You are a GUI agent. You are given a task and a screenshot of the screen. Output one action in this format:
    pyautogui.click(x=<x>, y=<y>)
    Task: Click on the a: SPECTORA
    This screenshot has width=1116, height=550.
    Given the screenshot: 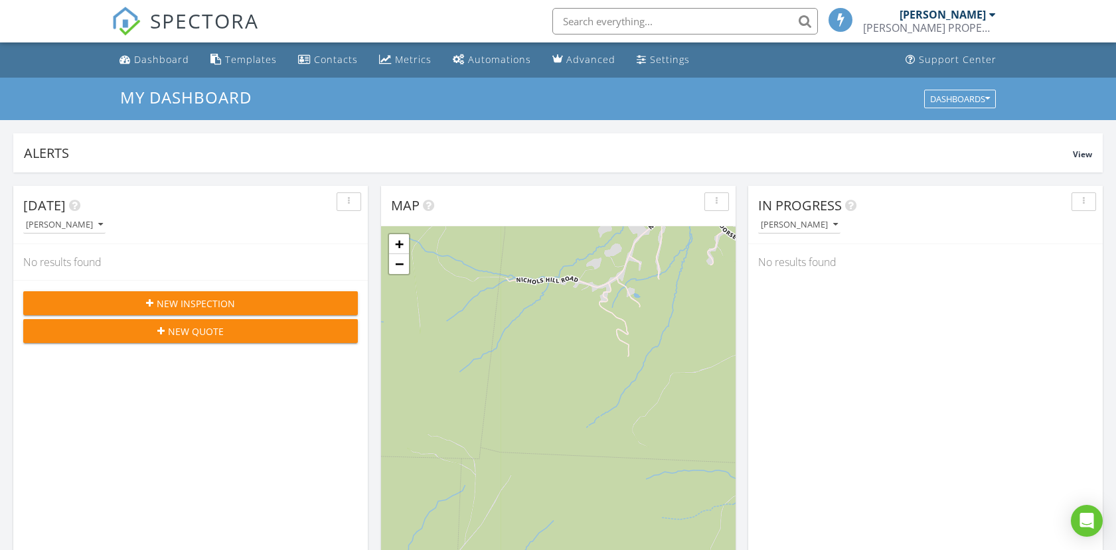 What is the action you would take?
    pyautogui.click(x=185, y=32)
    